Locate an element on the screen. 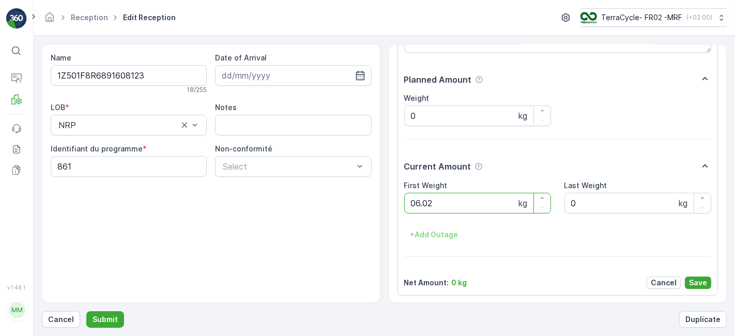 The image size is (735, 336). p: Net Amount : is located at coordinates (426, 283).